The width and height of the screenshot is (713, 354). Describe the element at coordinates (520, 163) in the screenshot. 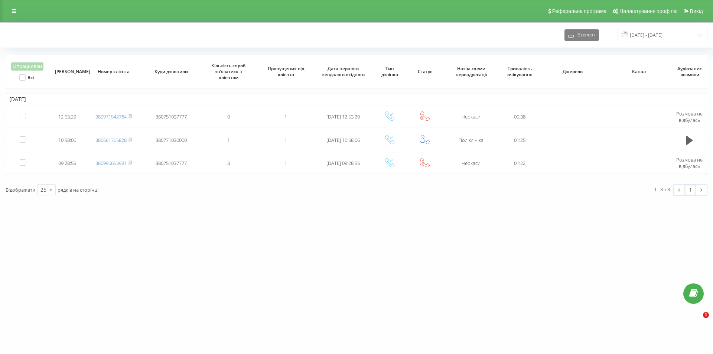

I see `td: 01:22` at that location.